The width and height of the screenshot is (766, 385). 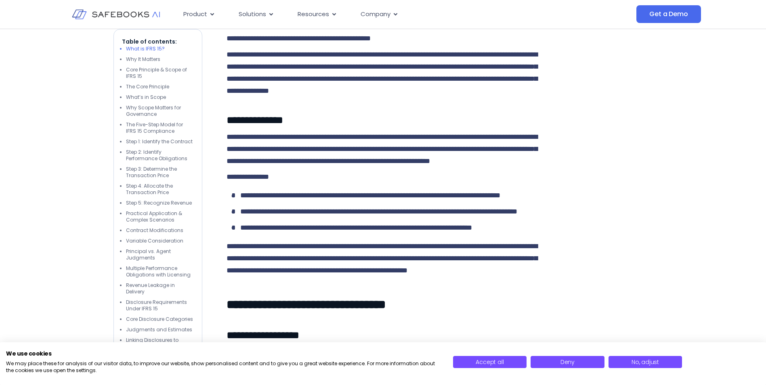 What do you see at coordinates (366, 14) in the screenshot?
I see `div: Menu Toggle` at bounding box center [366, 14].